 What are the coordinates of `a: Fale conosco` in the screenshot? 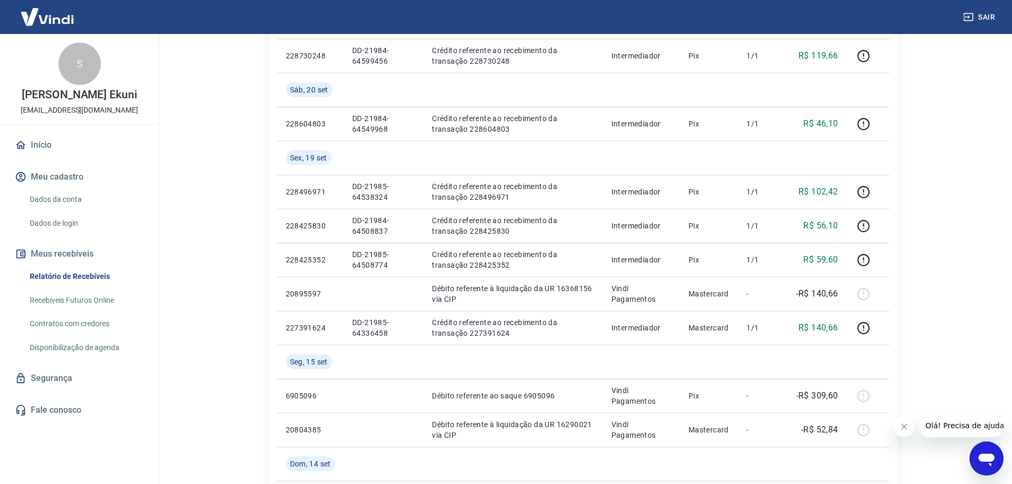 It's located at (79, 410).